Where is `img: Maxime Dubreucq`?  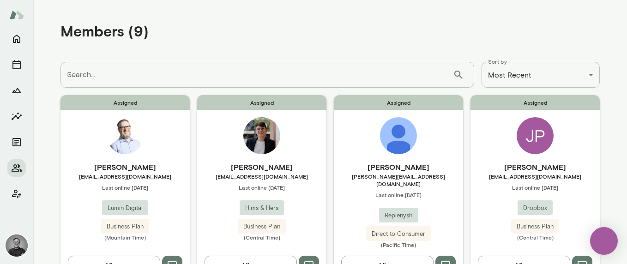
img: Maxime Dubreucq is located at coordinates (262, 136).